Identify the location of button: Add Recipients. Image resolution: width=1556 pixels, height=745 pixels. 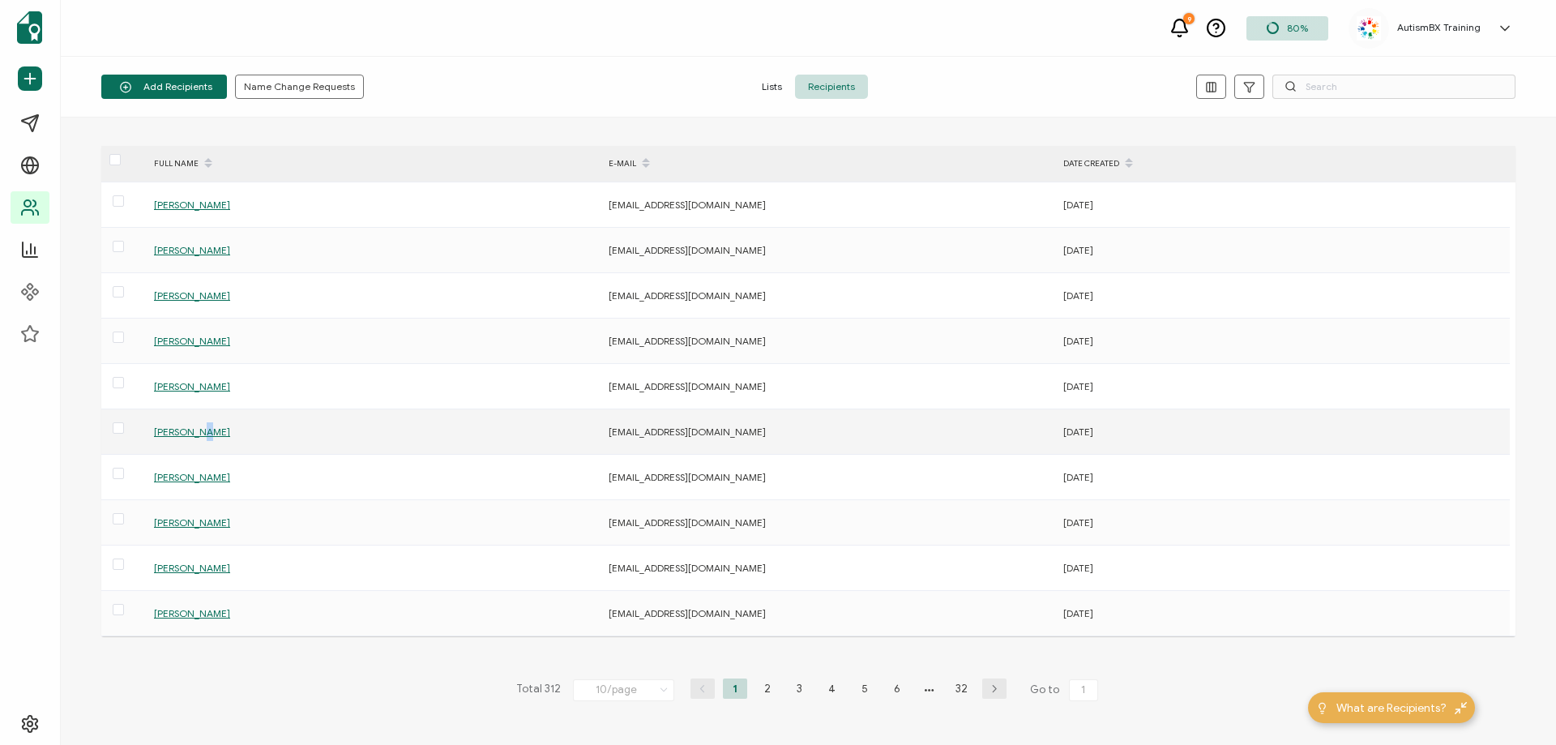
(164, 87).